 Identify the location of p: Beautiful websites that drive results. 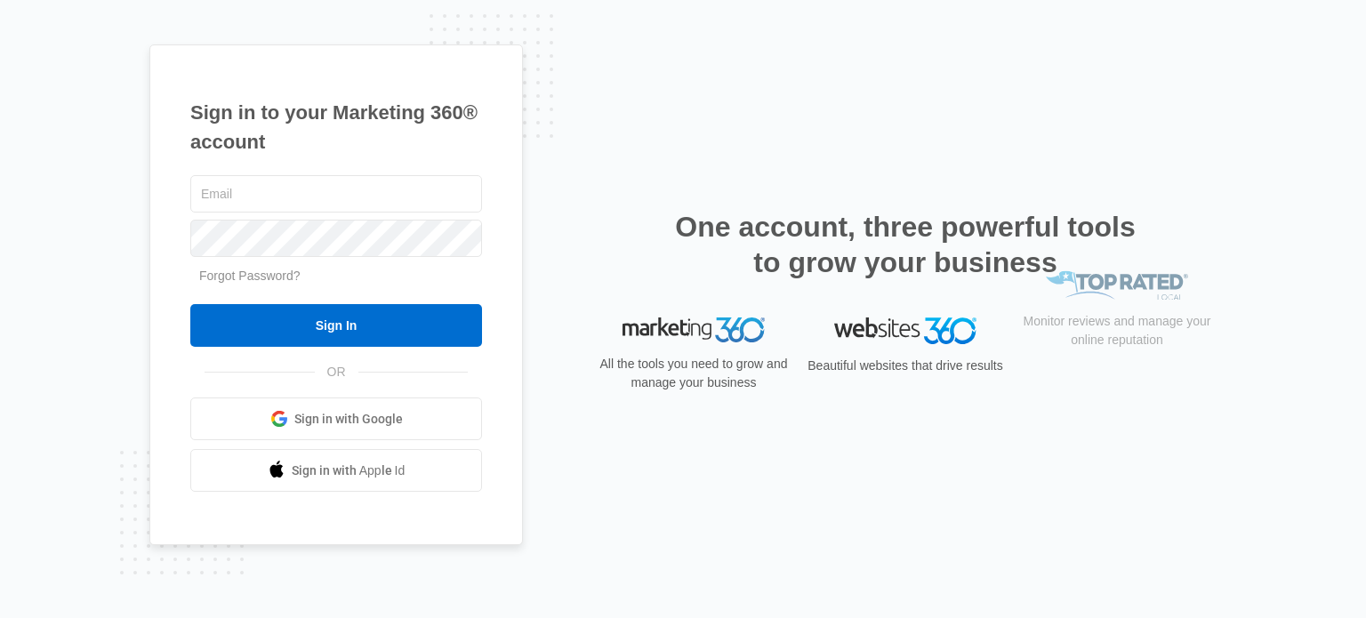
(905, 366).